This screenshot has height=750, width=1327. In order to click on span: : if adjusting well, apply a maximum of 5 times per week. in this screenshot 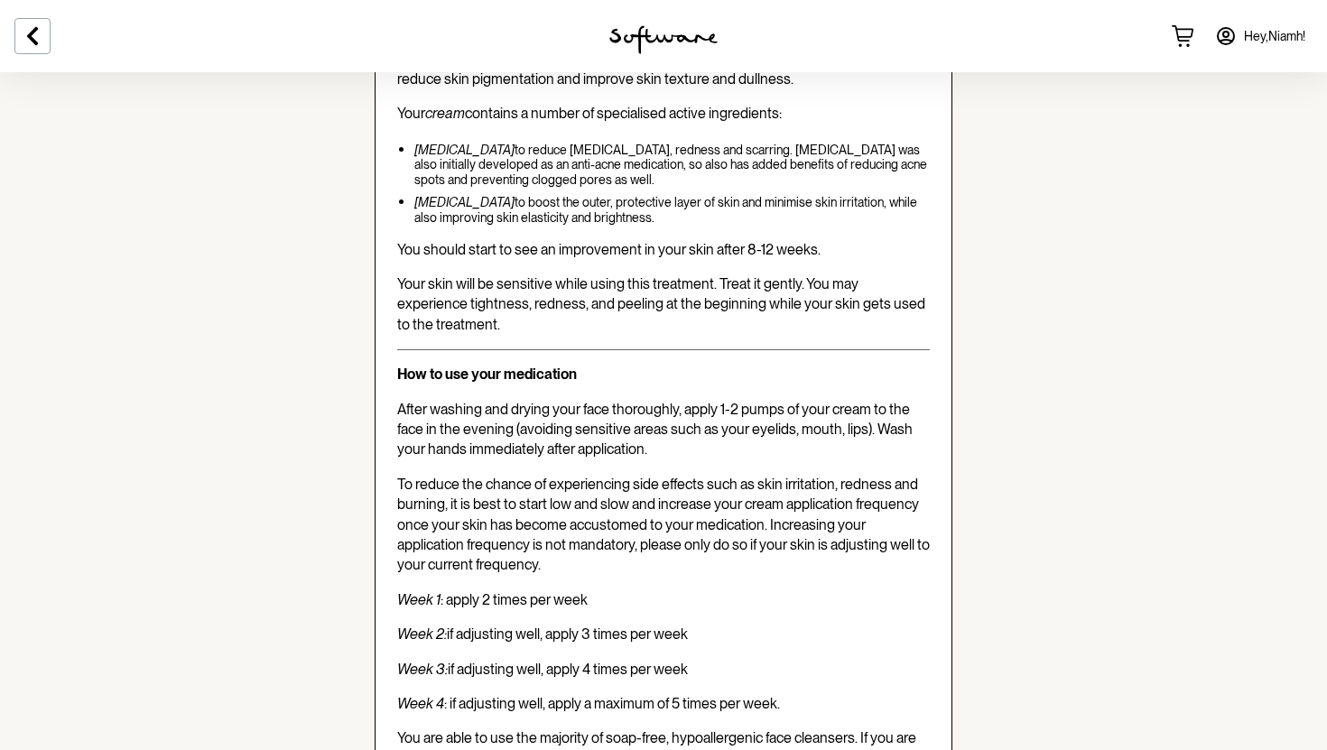, I will do `click(589, 703)`.